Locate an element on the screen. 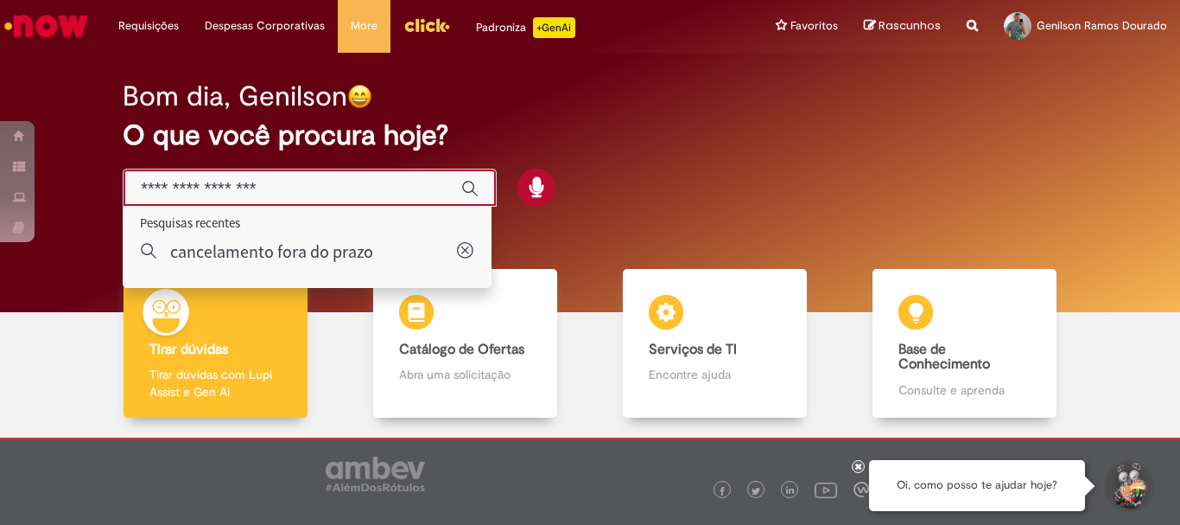 The width and height of the screenshot is (1180, 525). img: logo_footer_workplace.png is located at coordinates (862, 489).